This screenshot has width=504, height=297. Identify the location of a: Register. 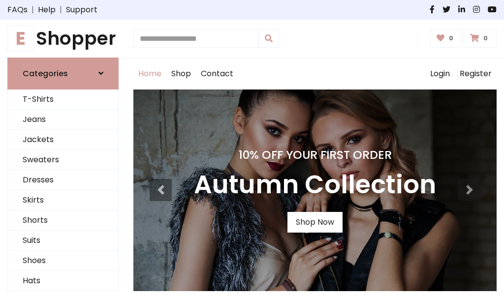
(476, 74).